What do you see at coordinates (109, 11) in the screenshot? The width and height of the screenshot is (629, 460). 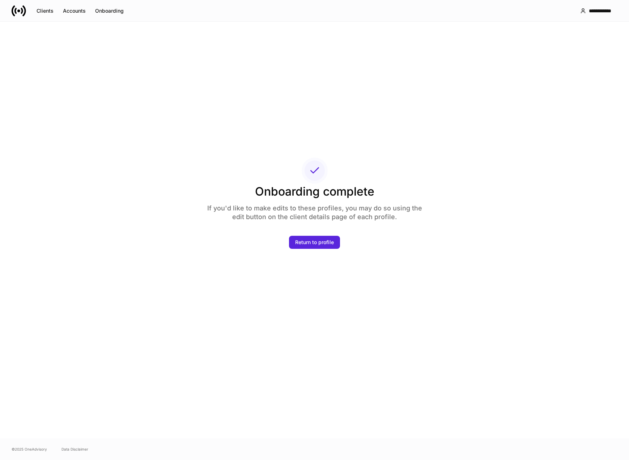 I see `div: Onboarding` at bounding box center [109, 11].